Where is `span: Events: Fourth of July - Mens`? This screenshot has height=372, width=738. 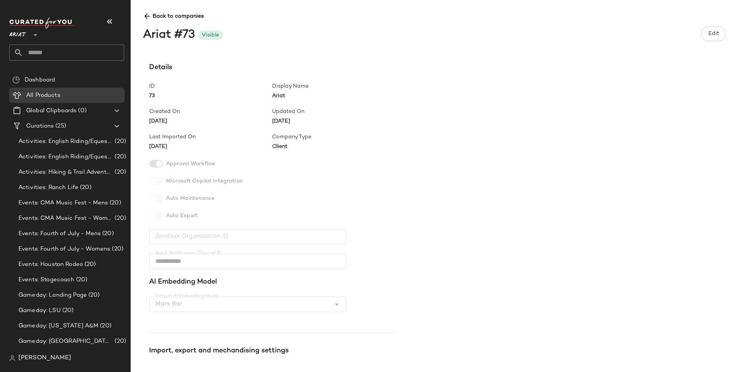 span: Events: Fourth of July - Mens is located at coordinates (60, 234).